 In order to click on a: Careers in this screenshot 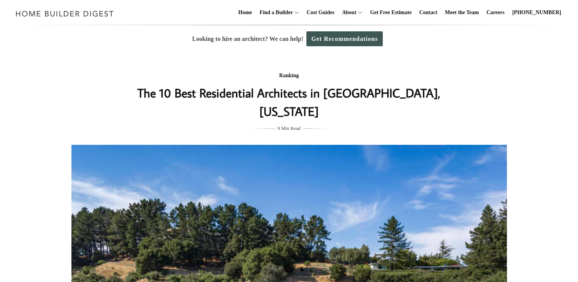, I will do `click(496, 13)`.